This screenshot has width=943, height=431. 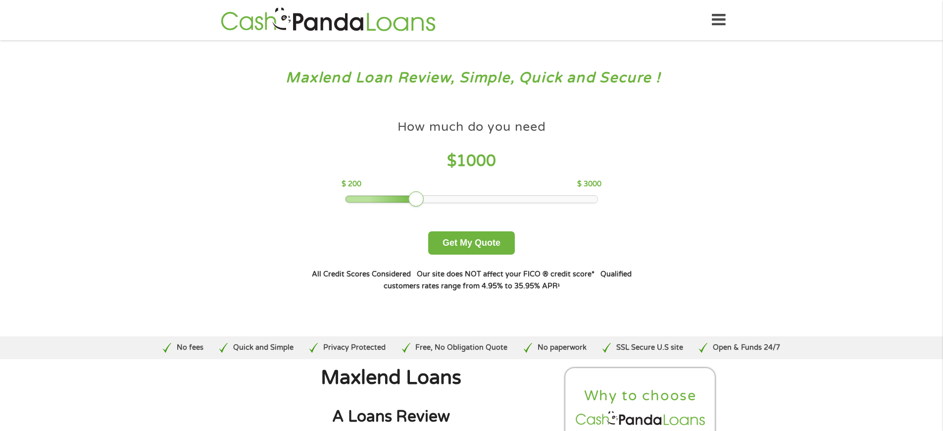 What do you see at coordinates (650, 348) in the screenshot?
I see `p: SSL Secure U.S site` at bounding box center [650, 348].